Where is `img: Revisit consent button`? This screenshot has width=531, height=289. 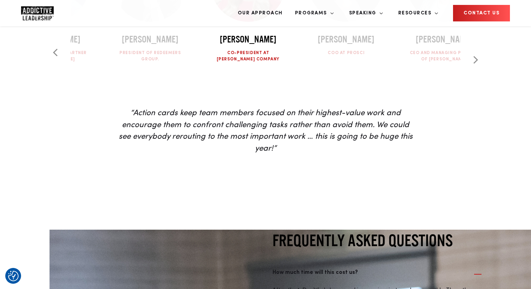 img: Revisit consent button is located at coordinates (13, 276).